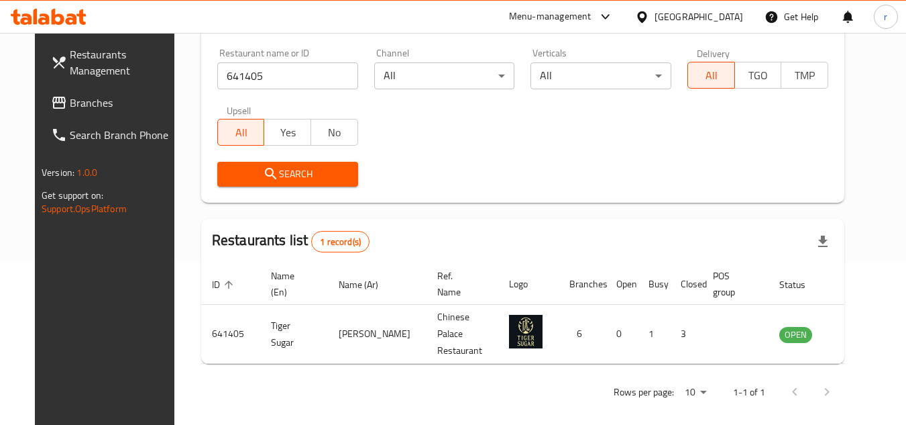  Describe the element at coordinates (758, 75) in the screenshot. I see `button: TGO` at that location.